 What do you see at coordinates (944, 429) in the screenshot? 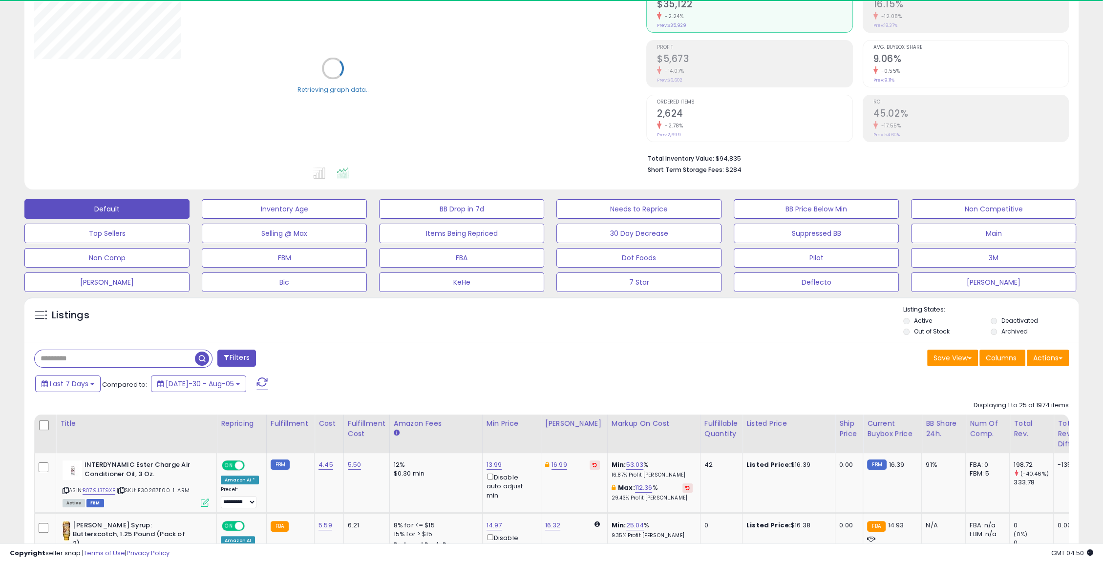
I see `div: BB Share 24h.` at bounding box center [944, 429].